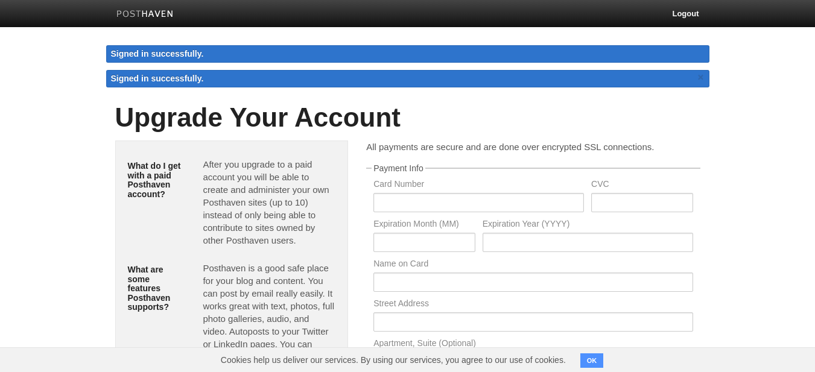 This screenshot has width=815, height=372. What do you see at coordinates (145, 14) in the screenshot?
I see `img: Posthaven-bar` at bounding box center [145, 14].